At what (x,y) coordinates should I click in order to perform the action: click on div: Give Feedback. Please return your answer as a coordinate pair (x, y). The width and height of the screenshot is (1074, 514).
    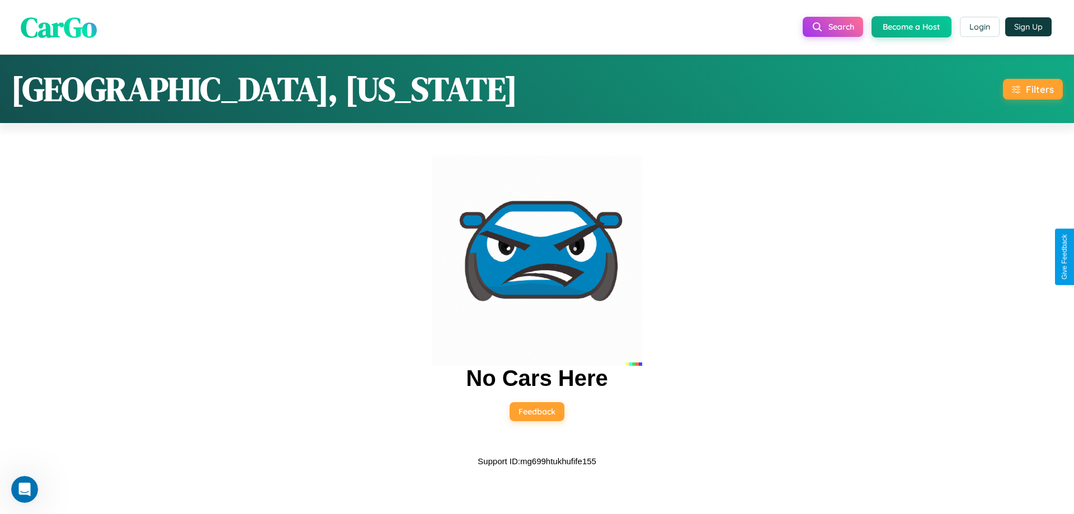
    Looking at the image, I should click on (1065, 257).